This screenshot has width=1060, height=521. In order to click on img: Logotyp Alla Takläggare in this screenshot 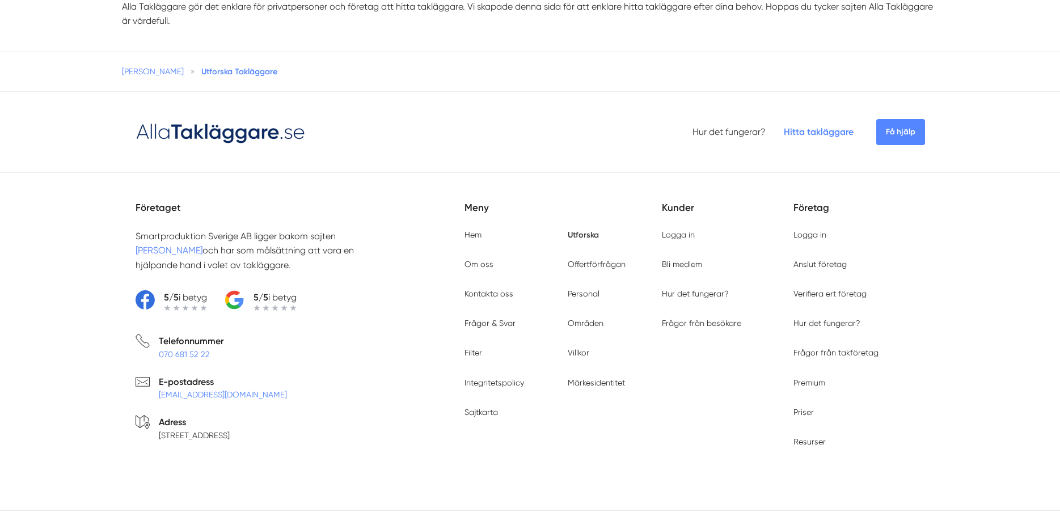, I will do `click(221, 132)`.